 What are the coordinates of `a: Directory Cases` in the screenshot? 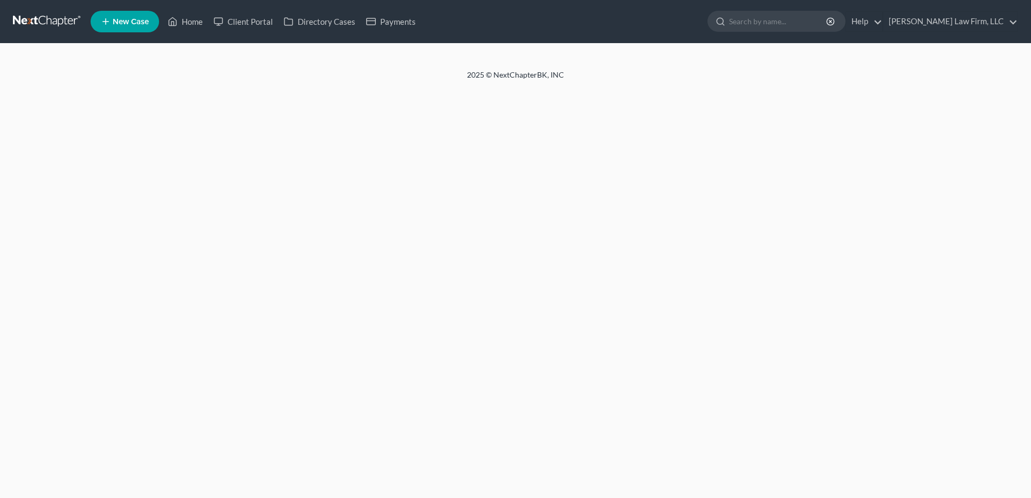 It's located at (319, 22).